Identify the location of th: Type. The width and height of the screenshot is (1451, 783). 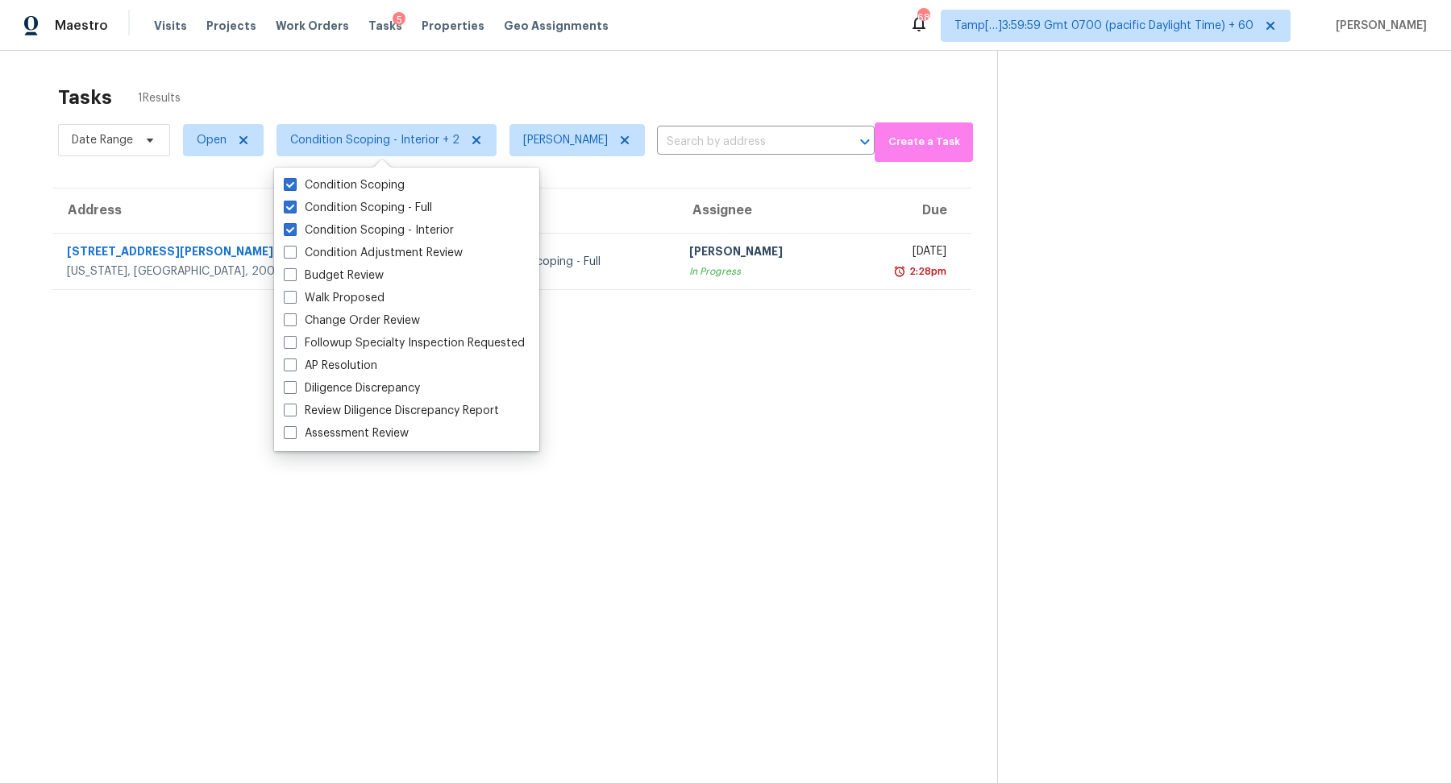
(567, 211).